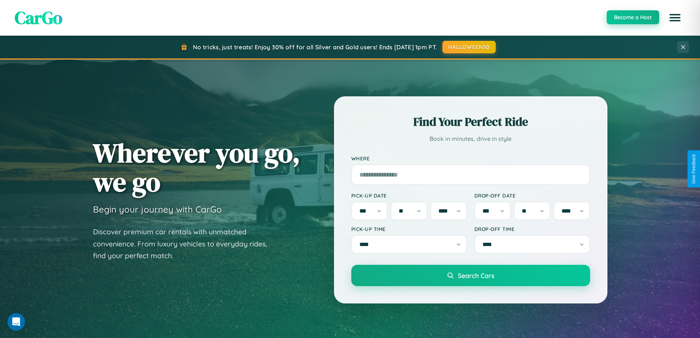  Describe the element at coordinates (471, 158) in the screenshot. I see `label: Where` at that location.